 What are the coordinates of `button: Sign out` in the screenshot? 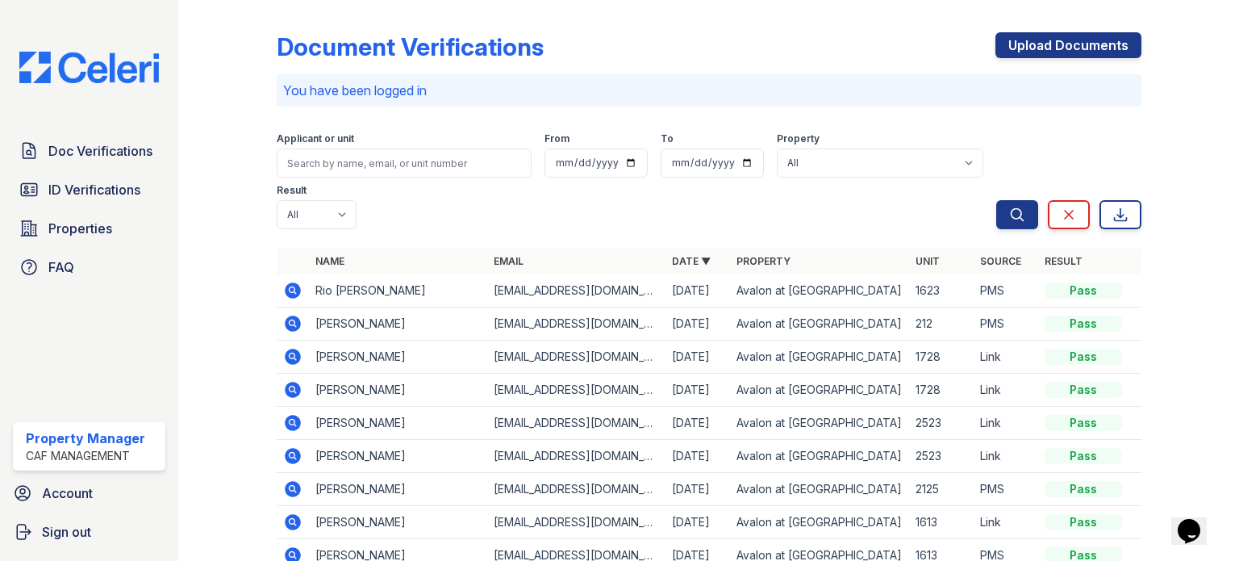 It's located at (89, 532).